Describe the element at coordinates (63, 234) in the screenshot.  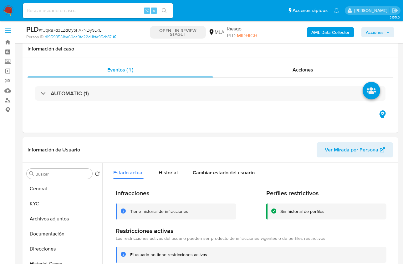
I see `button: Documentación` at that location.